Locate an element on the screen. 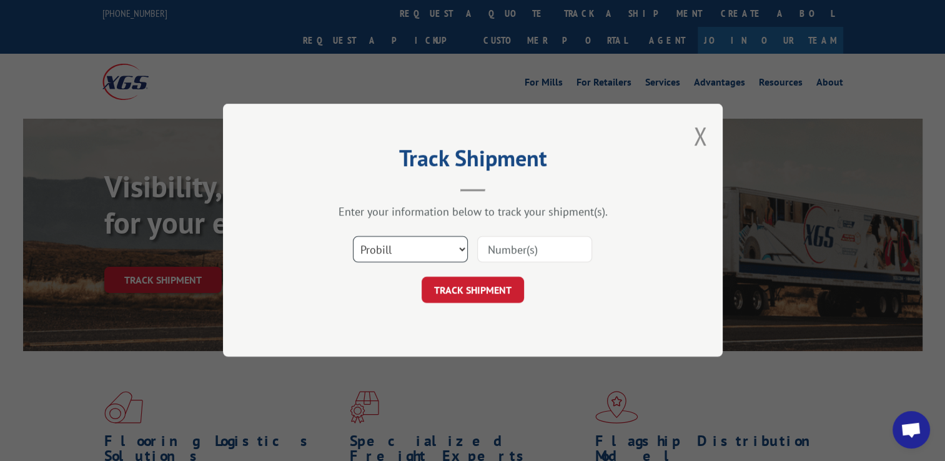  button: TRACK SHIPMENT is located at coordinates (473, 290).